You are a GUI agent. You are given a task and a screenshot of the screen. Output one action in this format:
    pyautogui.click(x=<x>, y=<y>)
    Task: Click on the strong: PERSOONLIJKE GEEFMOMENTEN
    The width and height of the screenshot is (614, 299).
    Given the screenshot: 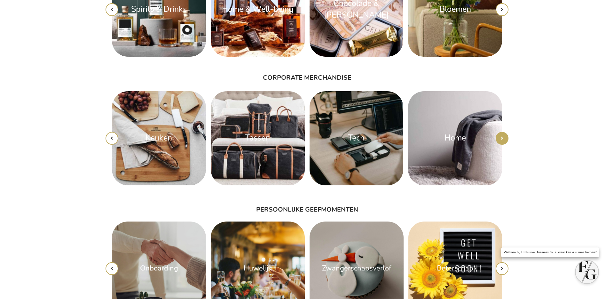 What is the action you would take?
    pyautogui.click(x=307, y=209)
    